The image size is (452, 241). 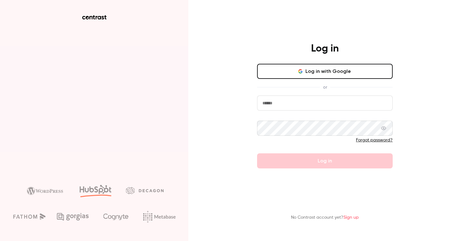 What do you see at coordinates (351, 217) in the screenshot?
I see `a: Sign up` at bounding box center [351, 217].